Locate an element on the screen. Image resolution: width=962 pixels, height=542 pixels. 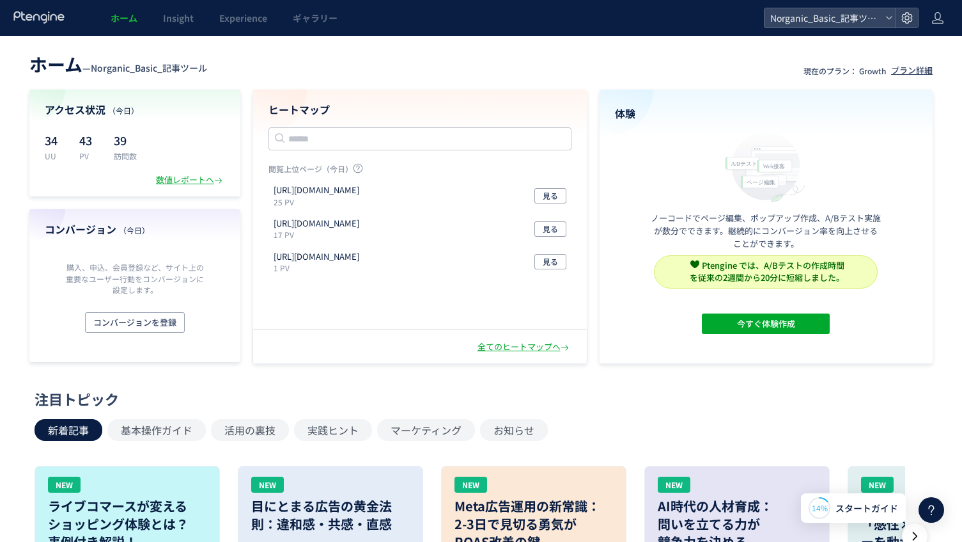
img: svg+xml,%3c is located at coordinates (695, 264).